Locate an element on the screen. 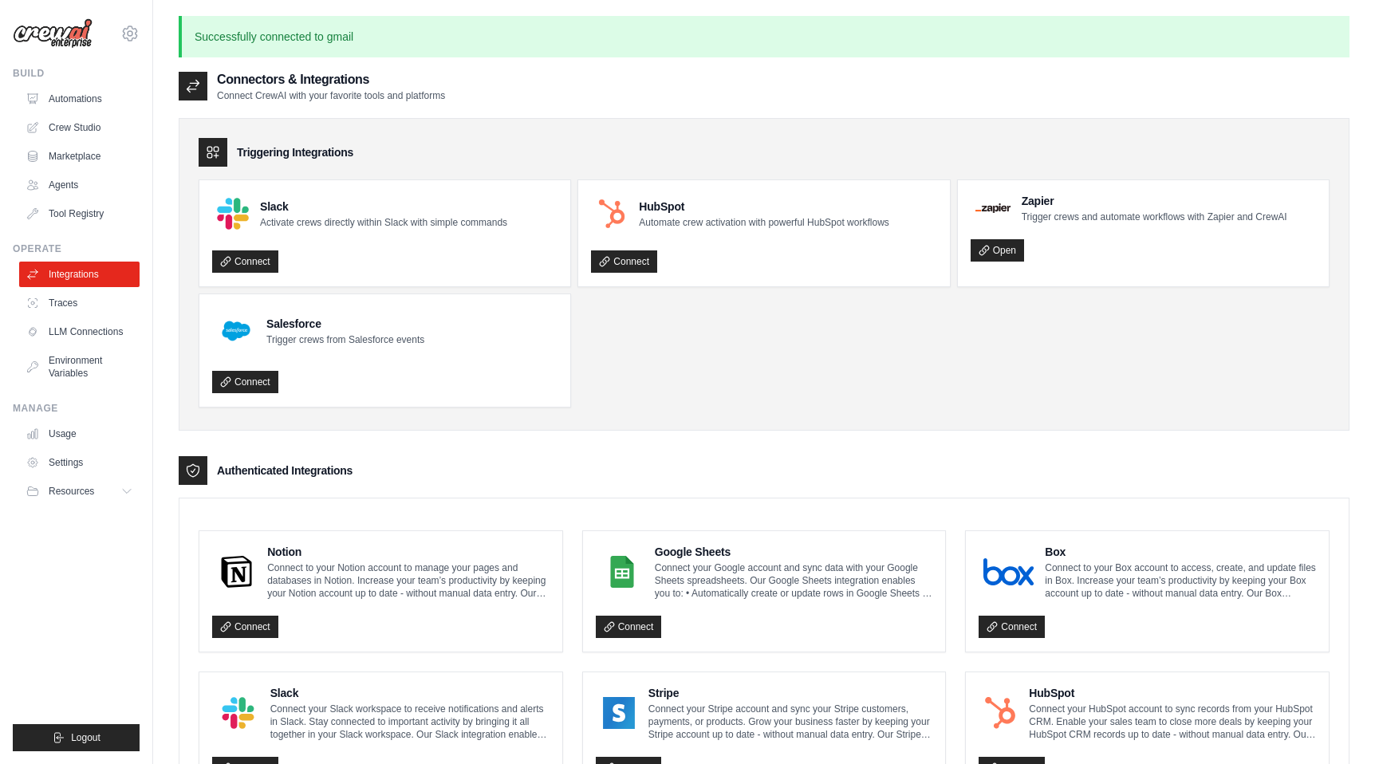  a: Crew Studio is located at coordinates (79, 128).